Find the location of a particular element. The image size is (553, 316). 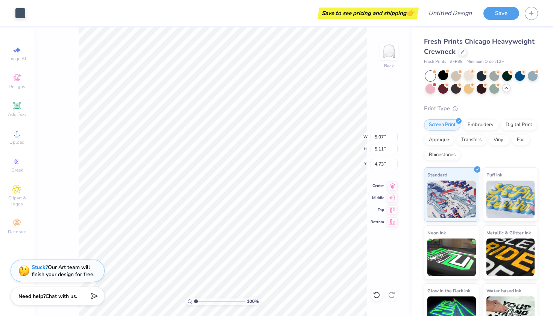

img: Puff Ink is located at coordinates (511, 199).